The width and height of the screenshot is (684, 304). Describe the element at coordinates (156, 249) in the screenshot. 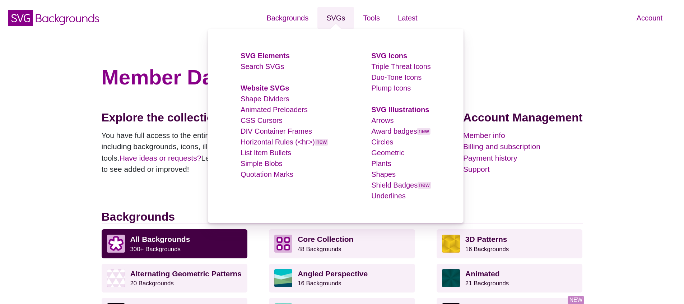

I see `small: 300+ Backgrounds` at that location.